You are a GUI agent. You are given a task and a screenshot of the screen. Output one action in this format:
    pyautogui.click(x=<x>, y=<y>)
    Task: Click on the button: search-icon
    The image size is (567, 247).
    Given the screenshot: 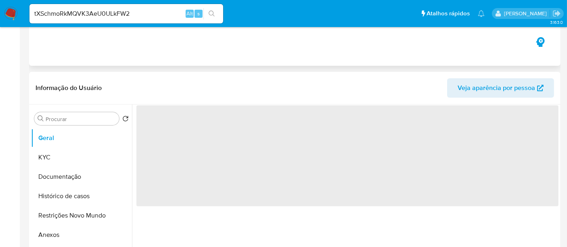 What is the action you would take?
    pyautogui.click(x=211, y=14)
    